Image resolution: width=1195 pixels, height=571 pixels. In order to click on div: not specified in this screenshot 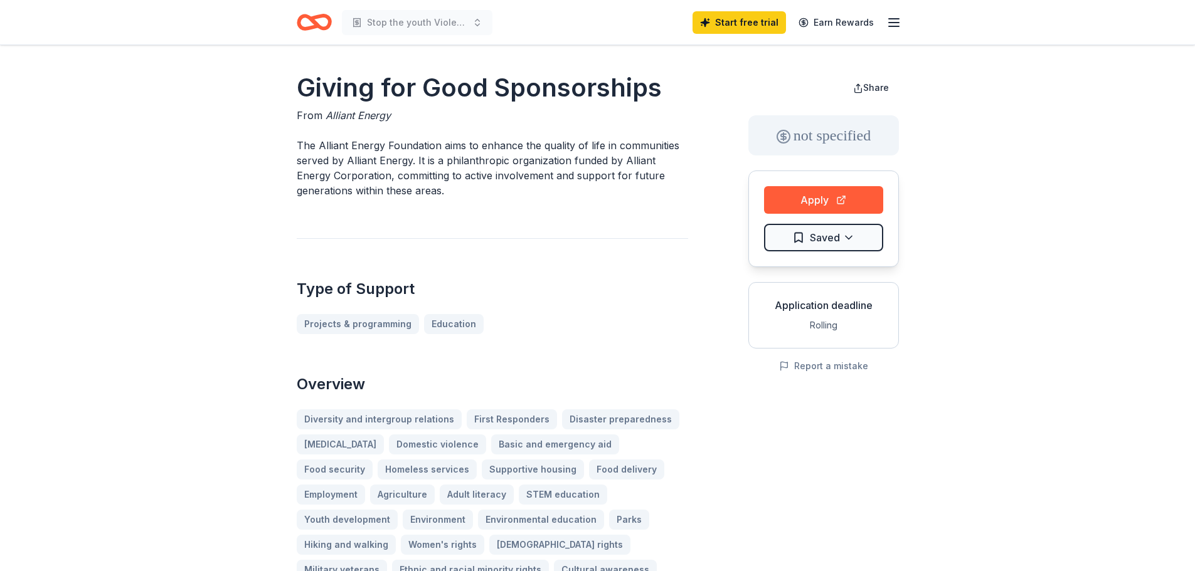, I will do `click(823, 135)`.